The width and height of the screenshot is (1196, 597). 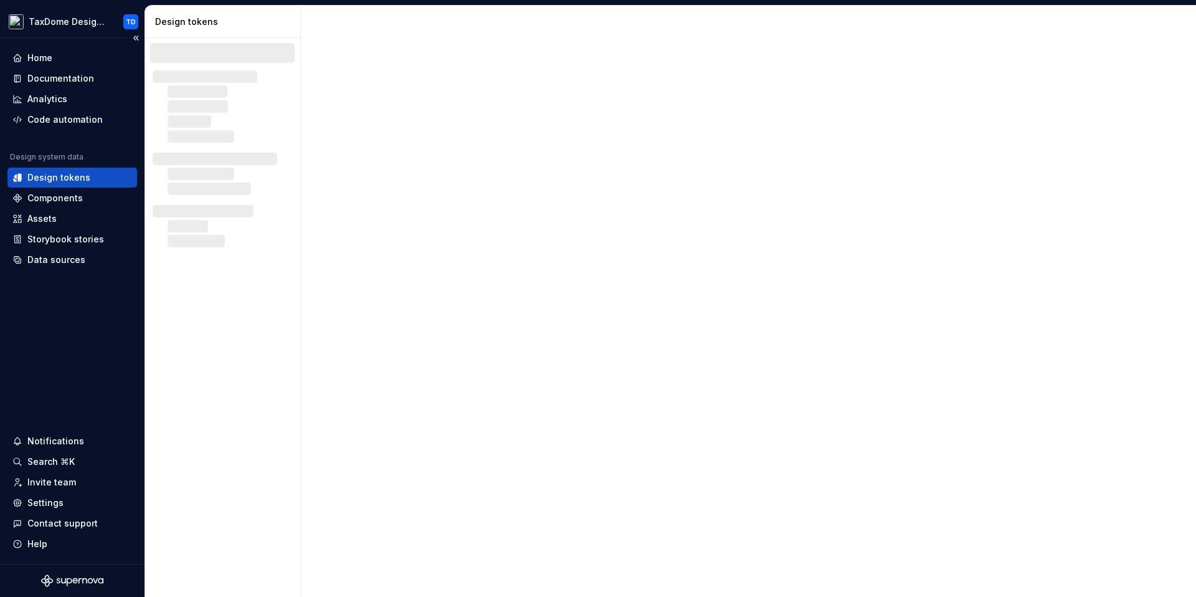 What do you see at coordinates (52, 482) in the screenshot?
I see `div: Invite team` at bounding box center [52, 482].